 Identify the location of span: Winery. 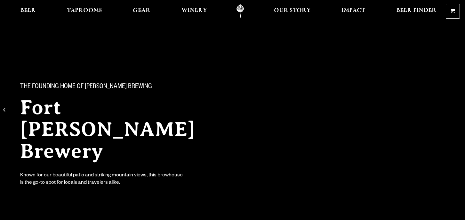
(194, 11).